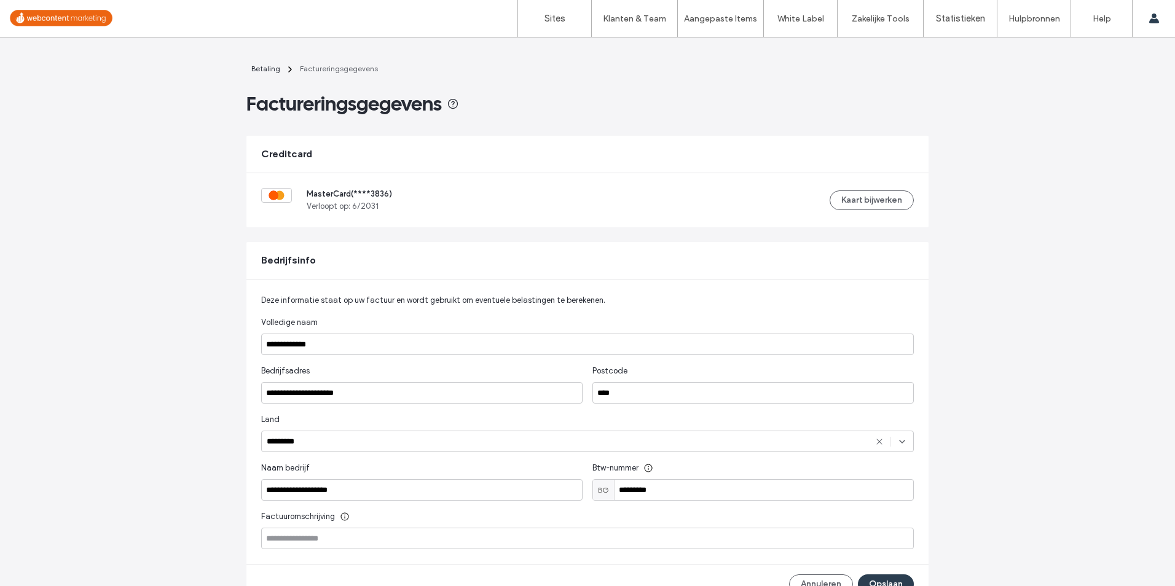  Describe the element at coordinates (285, 468) in the screenshot. I see `span: Naam bedrijf` at that location.